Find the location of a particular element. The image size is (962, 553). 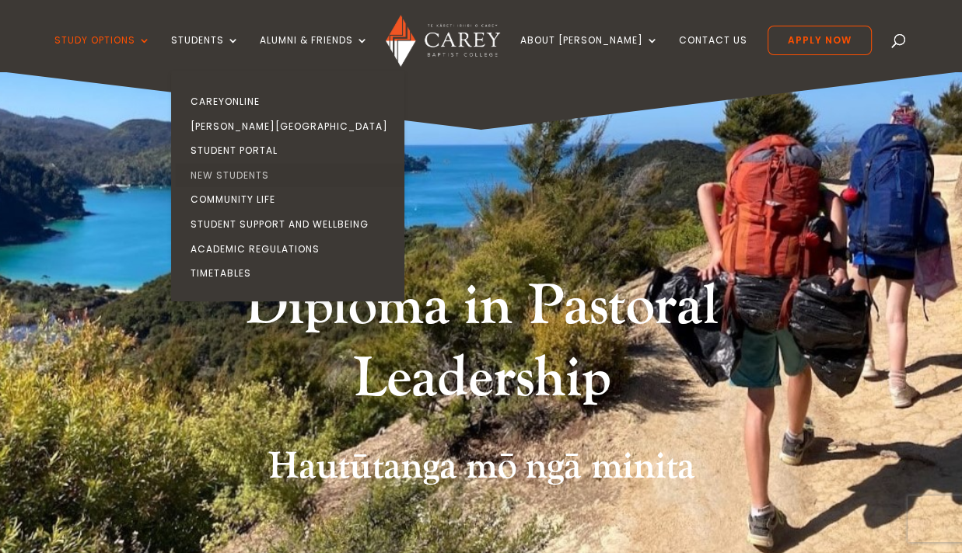

img: Carey Baptist College is located at coordinates (442, 40).